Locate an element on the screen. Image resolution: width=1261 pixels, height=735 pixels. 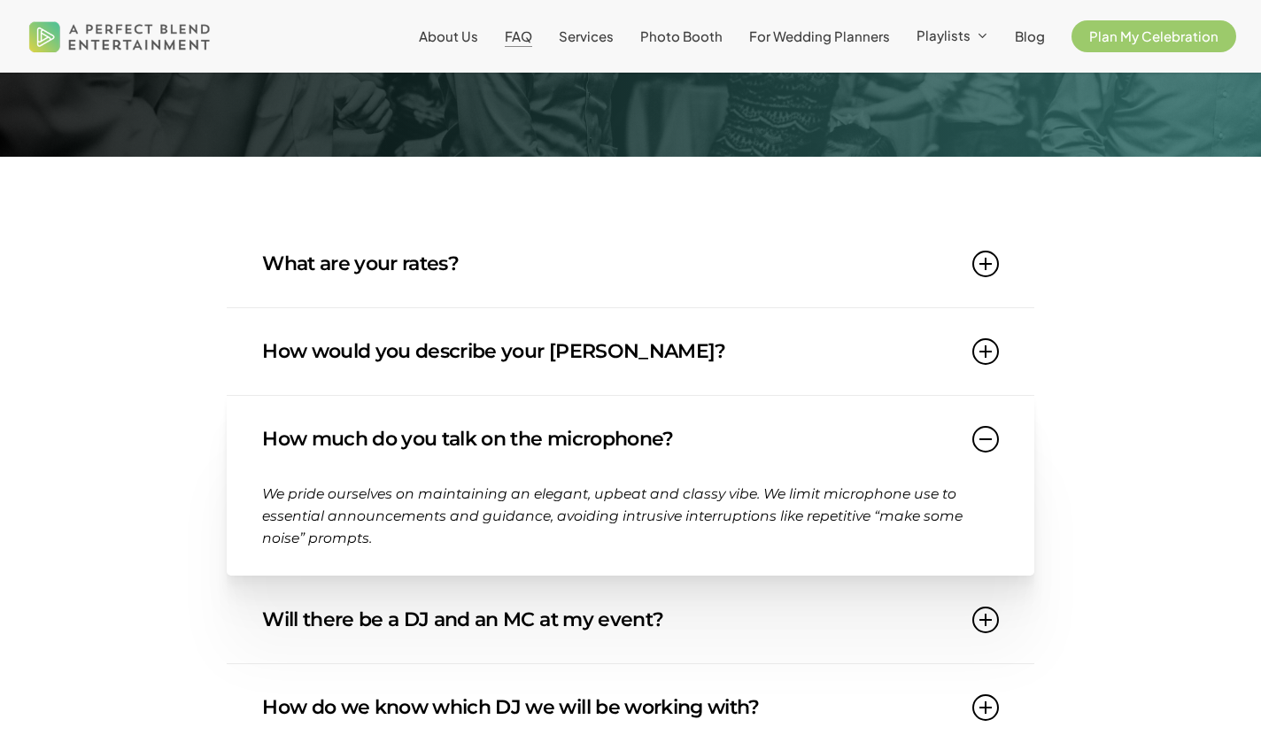
a: Will there be a DJ and an MC at my event? is located at coordinates (630, 620).